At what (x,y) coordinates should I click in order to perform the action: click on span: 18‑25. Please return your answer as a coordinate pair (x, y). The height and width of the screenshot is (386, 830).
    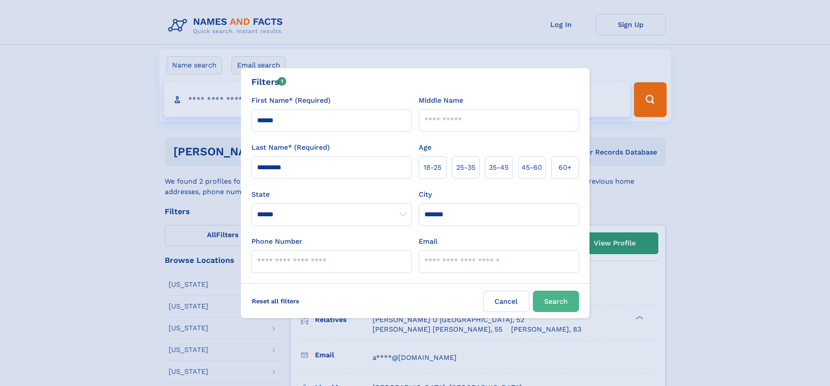
    Looking at the image, I should click on (432, 168).